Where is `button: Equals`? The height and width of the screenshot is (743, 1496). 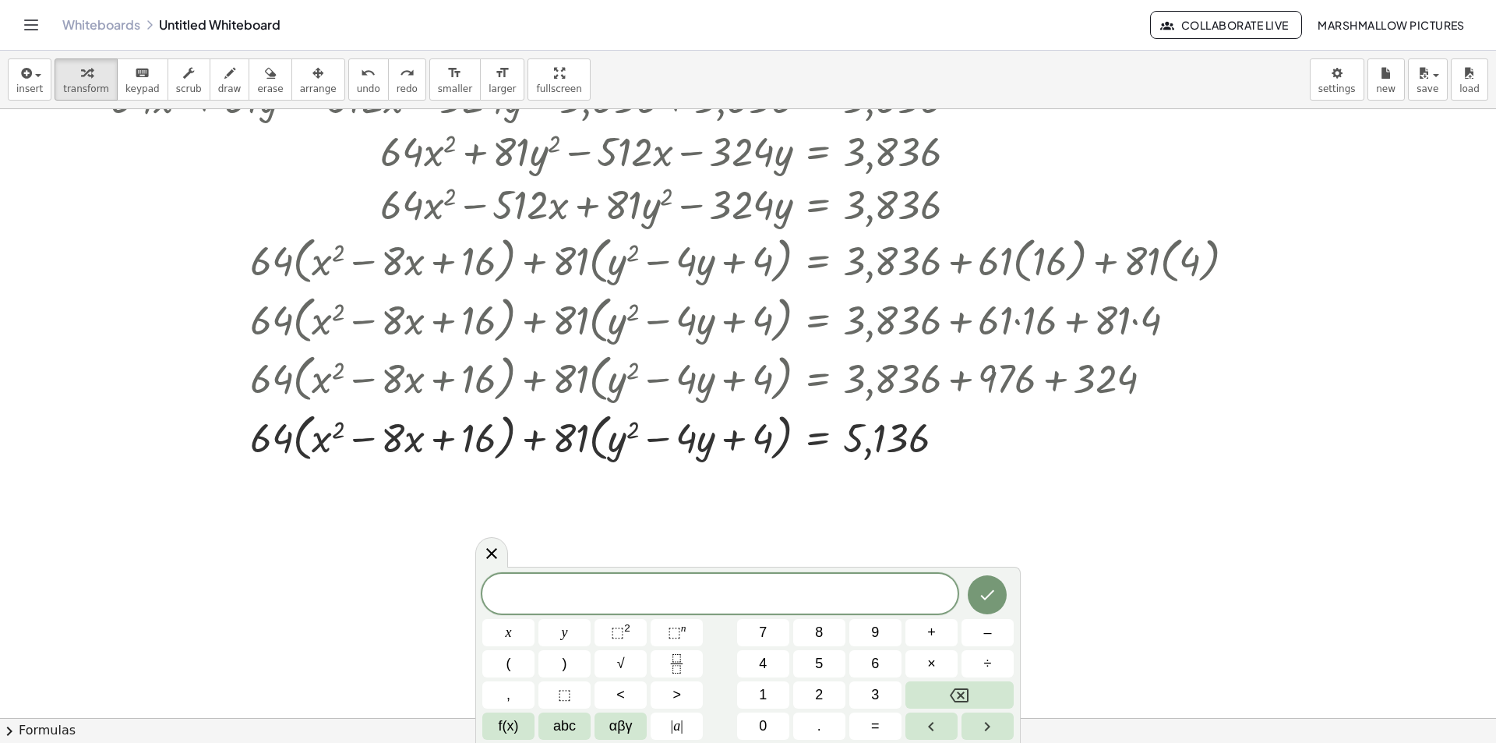
button: Equals is located at coordinates (875, 725).